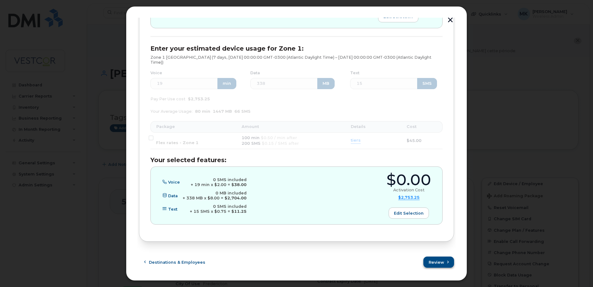 This screenshot has width=593, height=287. Describe the element at coordinates (215, 198) in the screenshot. I see `span: $8.00 =` at that location.